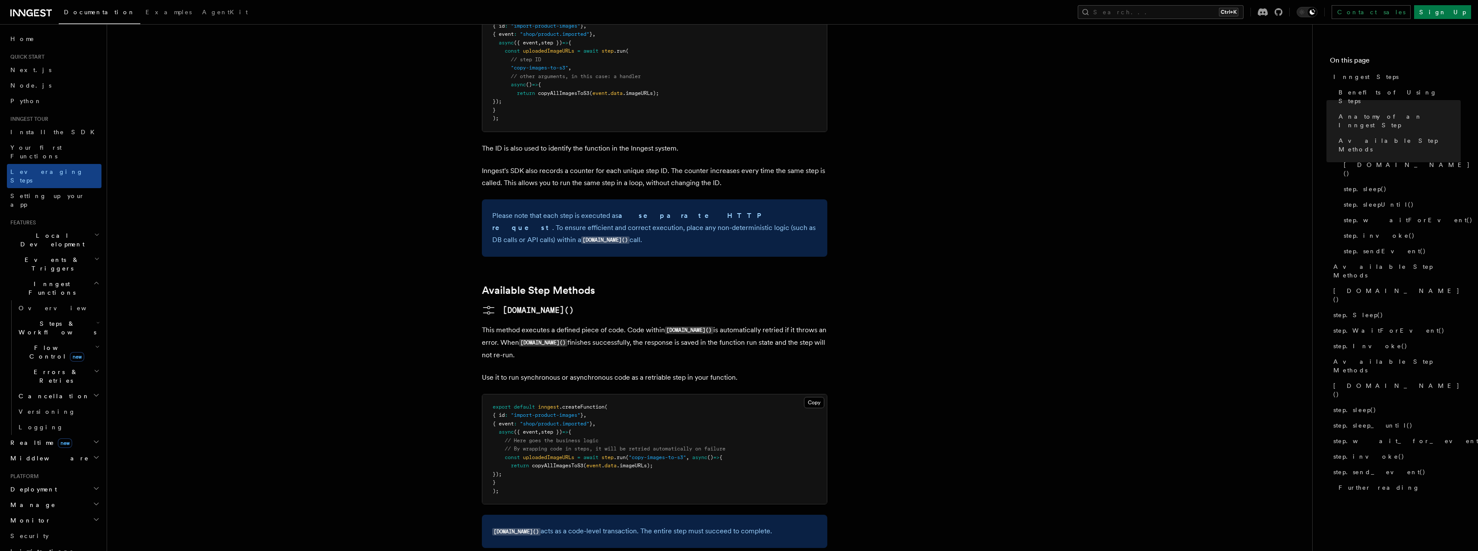  Describe the element at coordinates (54, 288) in the screenshot. I see `button: Inngest Functions` at that location.